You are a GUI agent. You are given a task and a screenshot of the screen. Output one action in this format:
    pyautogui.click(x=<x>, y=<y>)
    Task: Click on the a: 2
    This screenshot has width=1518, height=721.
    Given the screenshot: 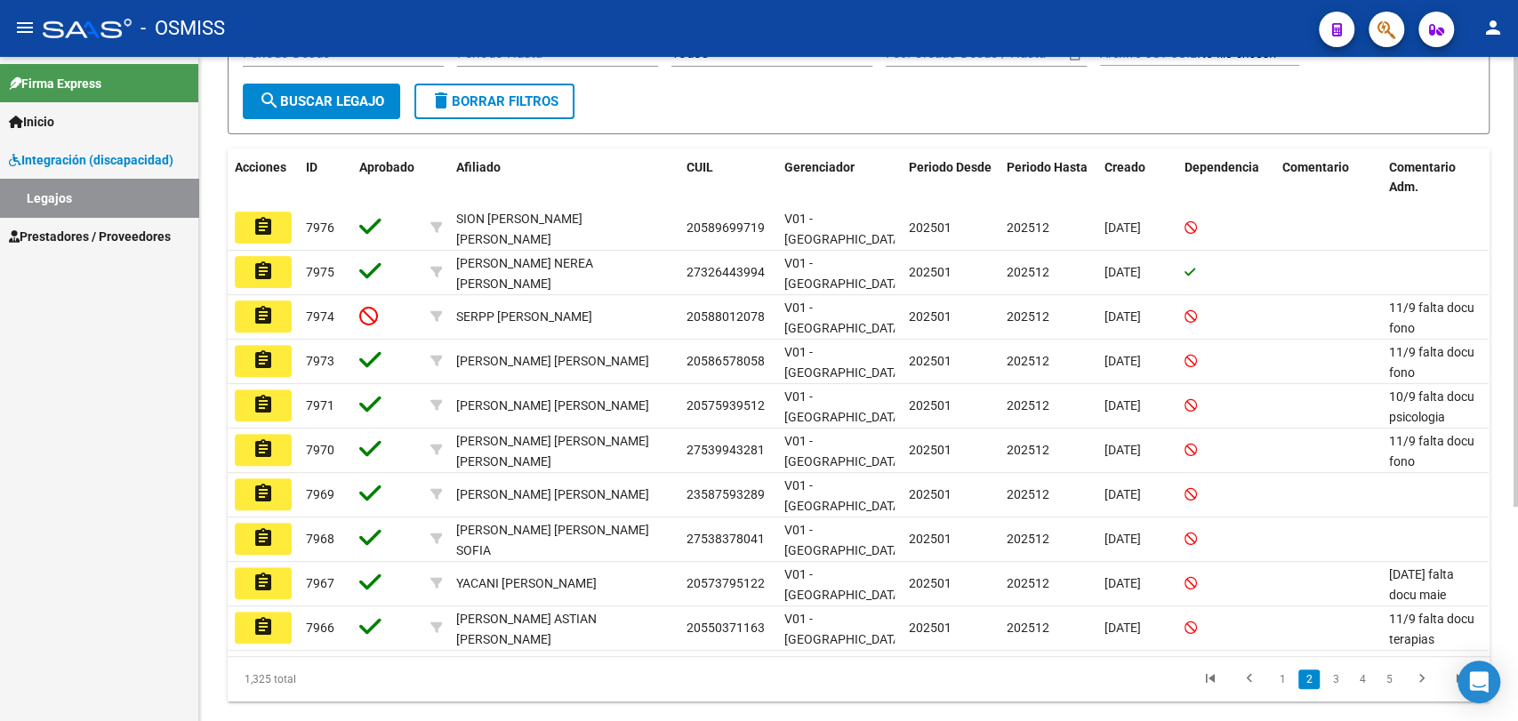 What is the action you would take?
    pyautogui.click(x=1309, y=679)
    